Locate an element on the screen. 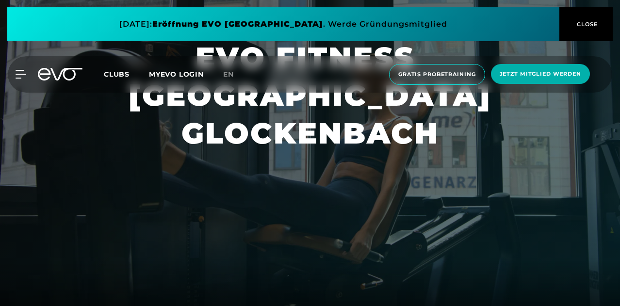 Image resolution: width=620 pixels, height=306 pixels. a: Gratis Probetraining is located at coordinates (437, 74).